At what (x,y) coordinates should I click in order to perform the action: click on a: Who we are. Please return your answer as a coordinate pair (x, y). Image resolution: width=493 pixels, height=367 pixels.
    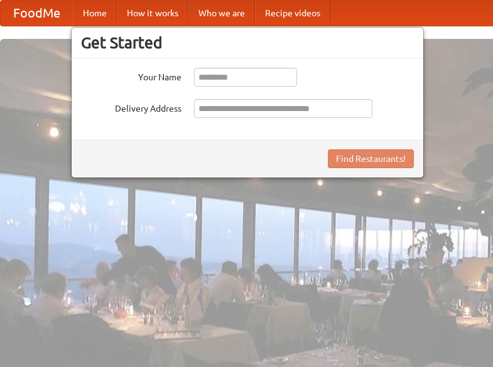
    Looking at the image, I should click on (221, 13).